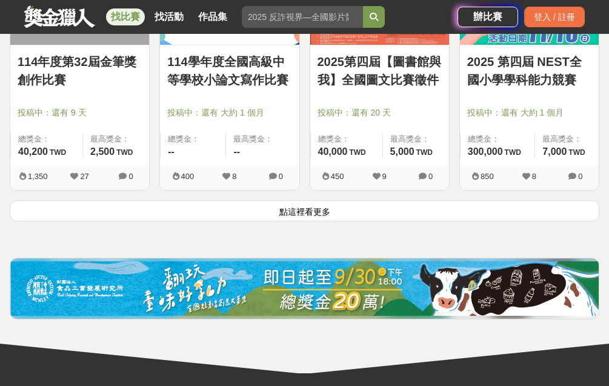  What do you see at coordinates (384, 176) in the screenshot?
I see `span: 9` at bounding box center [384, 176].